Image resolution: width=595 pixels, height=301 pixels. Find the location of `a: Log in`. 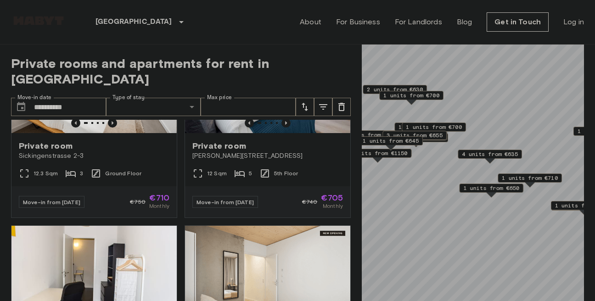

a: Log in is located at coordinates (573, 22).